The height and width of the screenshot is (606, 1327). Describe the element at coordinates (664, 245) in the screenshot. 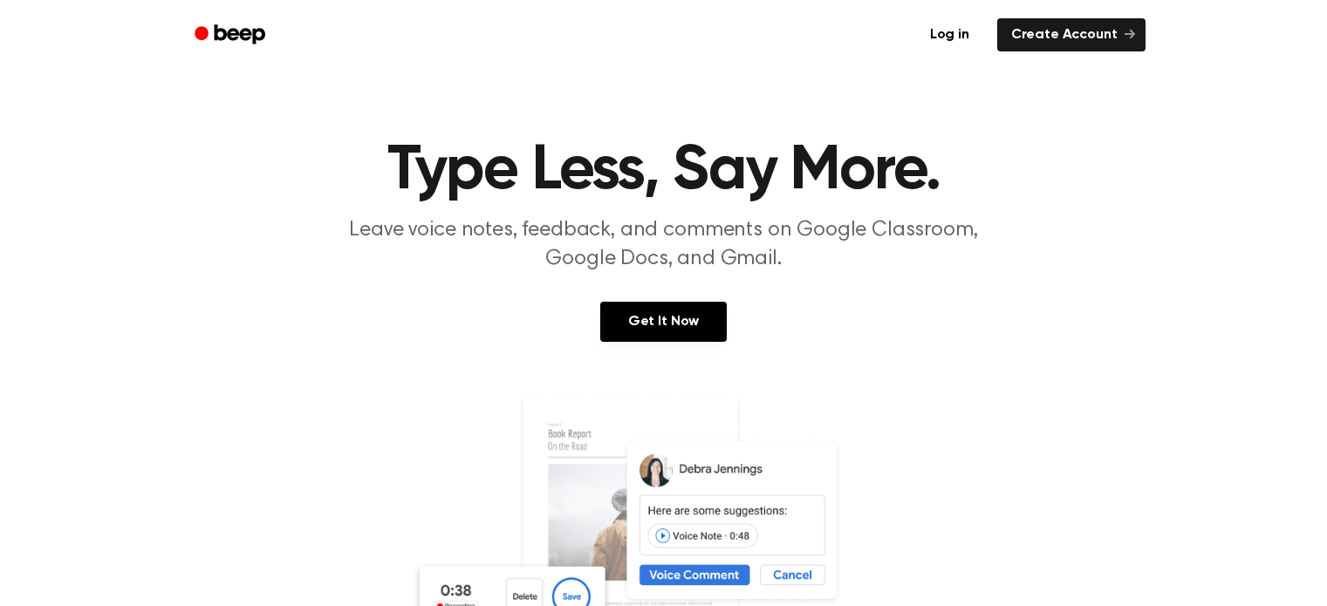

I see `p: Leave voice notes, feedback, and comments on Google Classroom, Google Docs, and Gmail.` at that location.